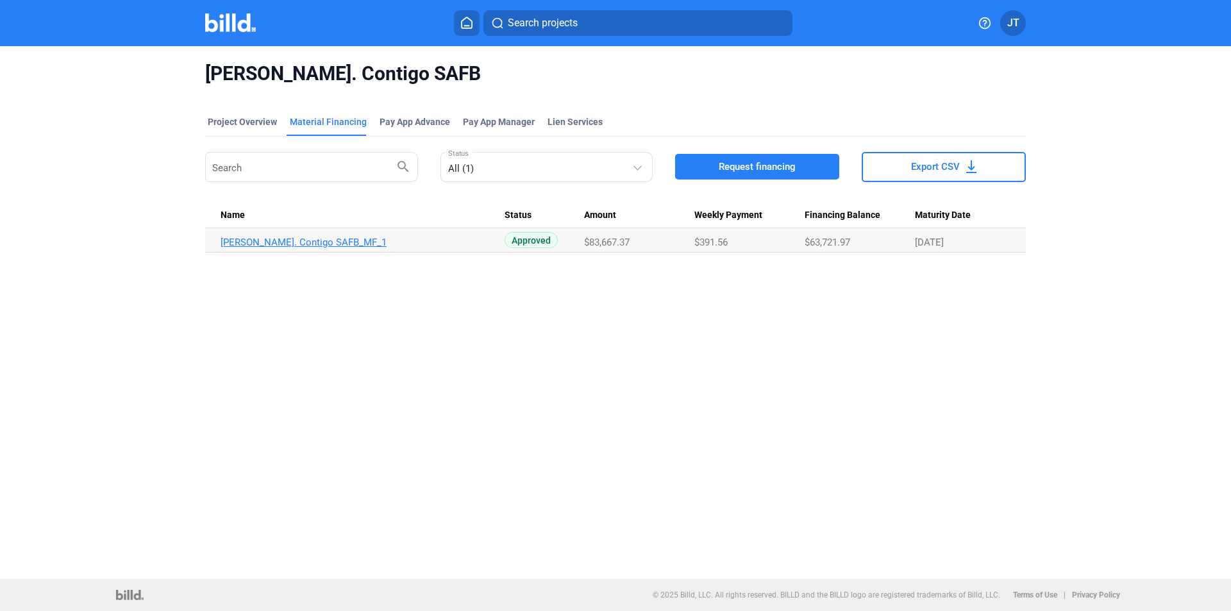 Image resolution: width=1231 pixels, height=611 pixels. I want to click on span: Search projects, so click(542, 23).